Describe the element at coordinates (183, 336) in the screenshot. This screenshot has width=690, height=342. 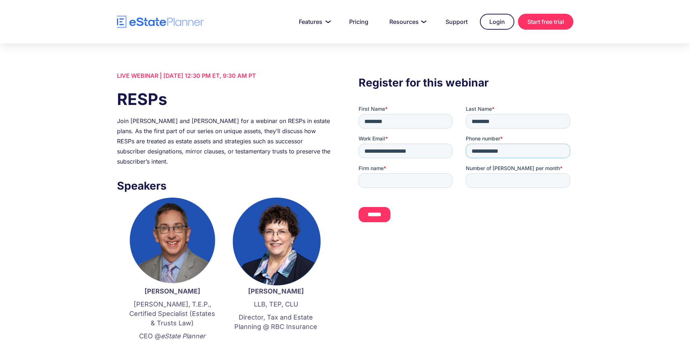
I see `em: eState Planner` at that location.